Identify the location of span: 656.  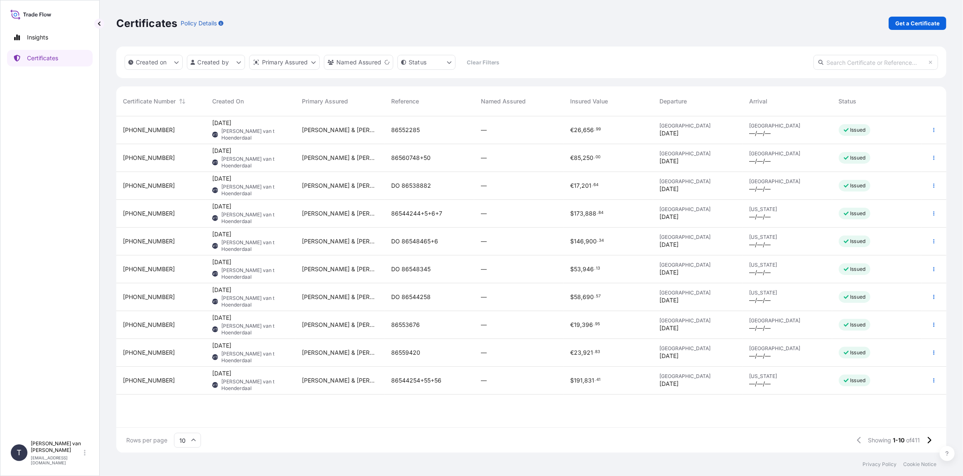
(588, 130).